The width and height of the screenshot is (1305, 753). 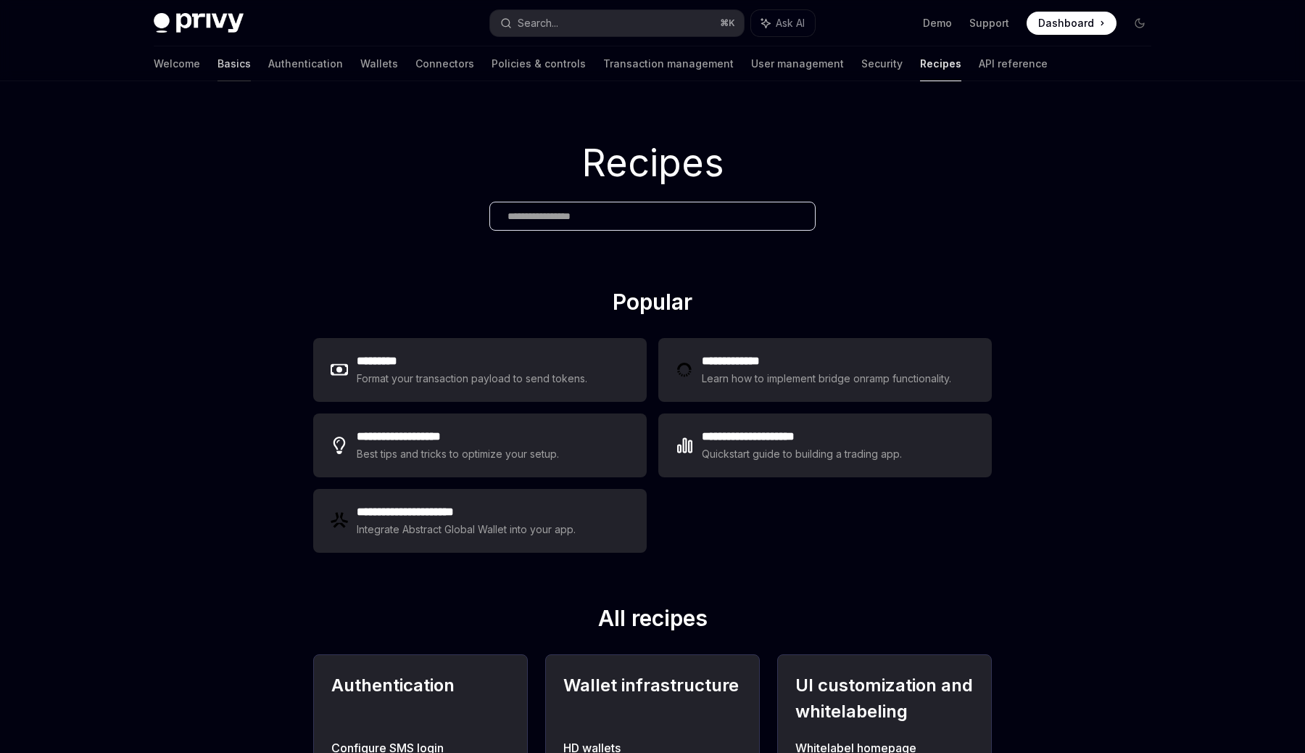 What do you see at coordinates (467, 529) in the screenshot?
I see `div: Integrate Abstract Global Wallet into your app.` at bounding box center [467, 529].